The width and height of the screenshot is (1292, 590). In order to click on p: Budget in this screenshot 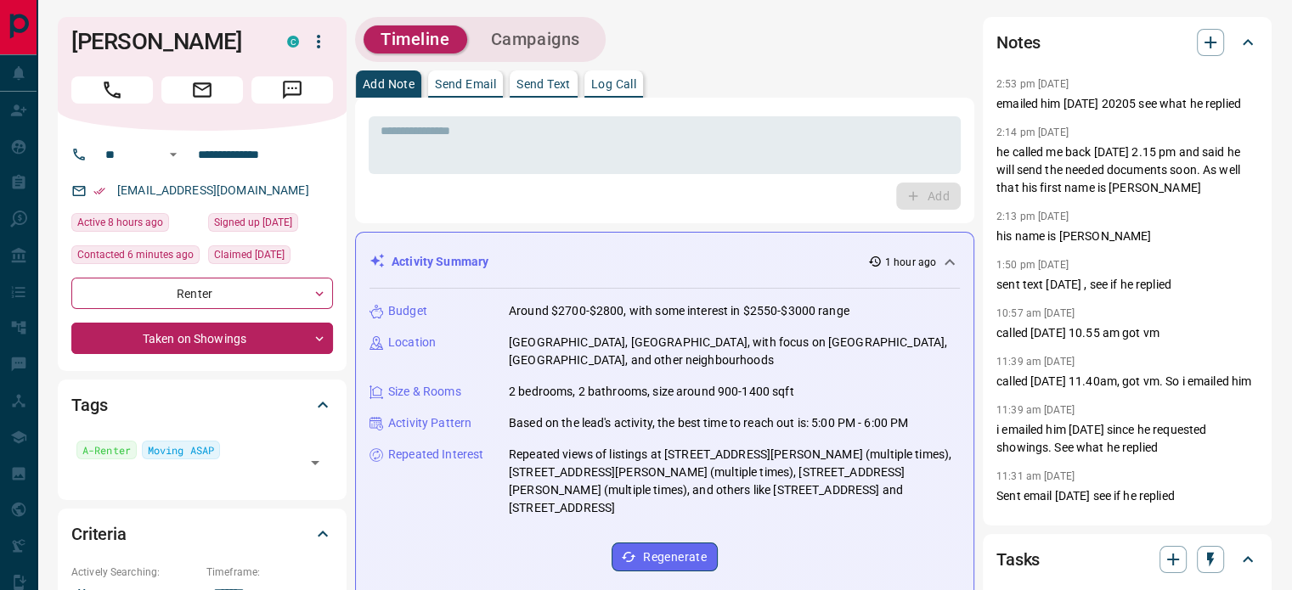, I will do `click(408, 311)`.